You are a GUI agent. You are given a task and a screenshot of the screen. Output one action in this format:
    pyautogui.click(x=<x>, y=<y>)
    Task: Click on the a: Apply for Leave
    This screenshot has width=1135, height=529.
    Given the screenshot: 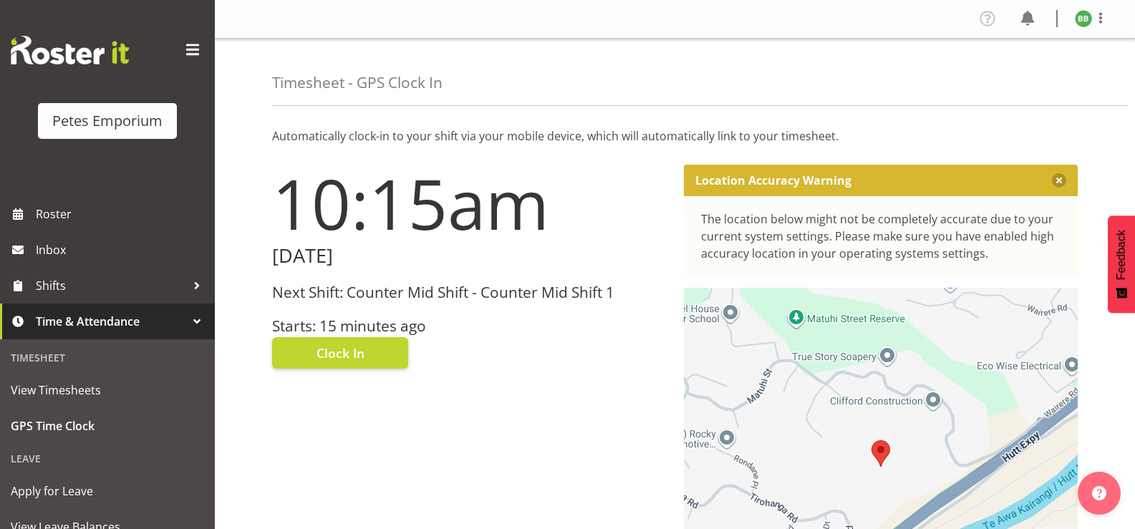 What is the action you would take?
    pyautogui.click(x=107, y=491)
    